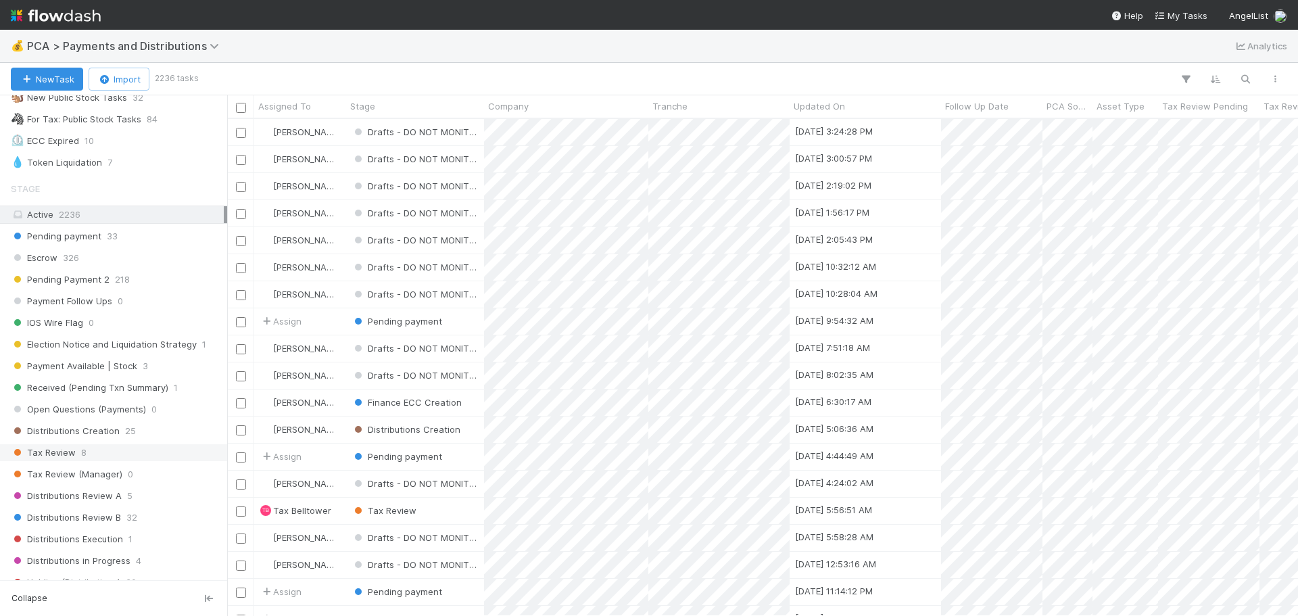 The height and width of the screenshot is (616, 1298). Describe the element at coordinates (84, 452) in the screenshot. I see `span: 8` at that location.